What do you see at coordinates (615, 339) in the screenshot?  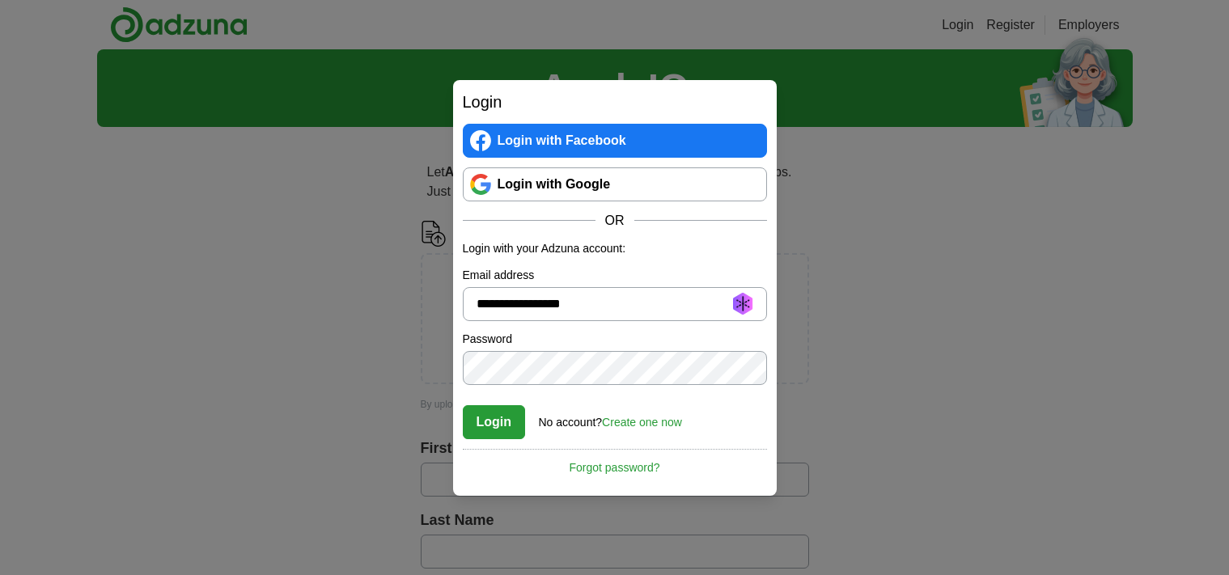 I see `label: Password` at bounding box center [615, 339].